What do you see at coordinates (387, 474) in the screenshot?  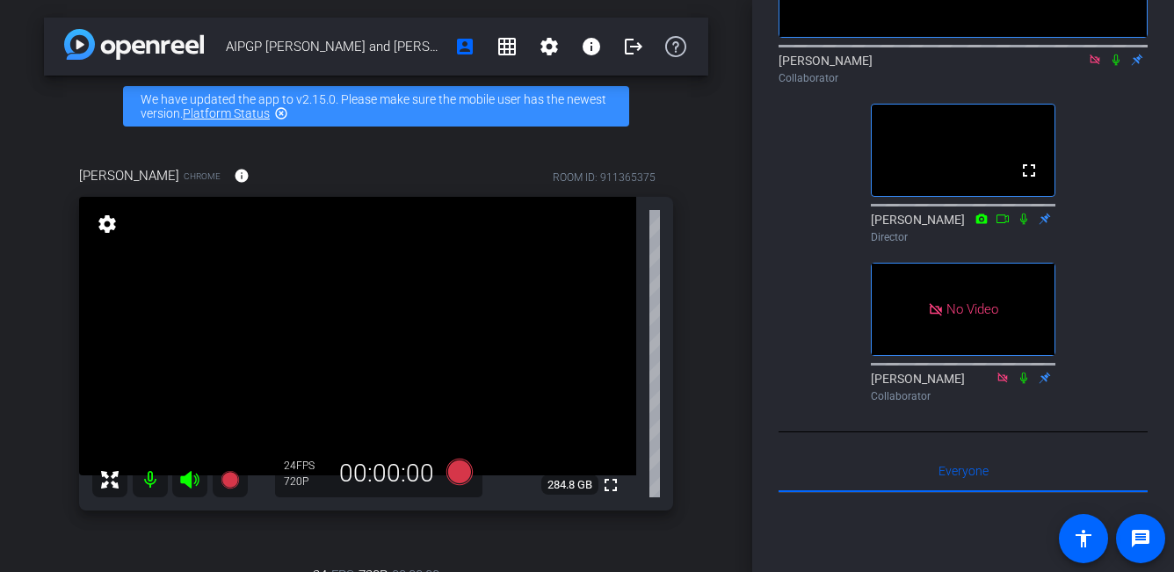 I see `div: 00:00:00` at bounding box center [387, 474].